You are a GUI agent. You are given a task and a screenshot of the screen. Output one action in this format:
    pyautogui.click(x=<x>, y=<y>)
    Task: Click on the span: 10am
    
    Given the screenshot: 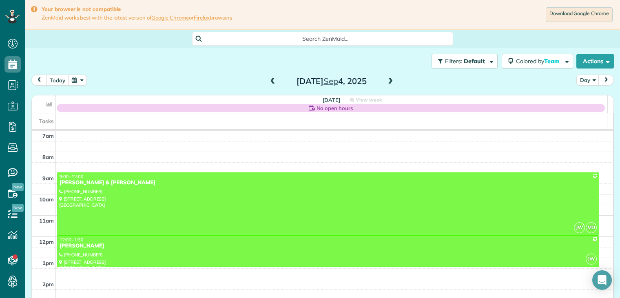 What is the action you would take?
    pyautogui.click(x=47, y=200)
    